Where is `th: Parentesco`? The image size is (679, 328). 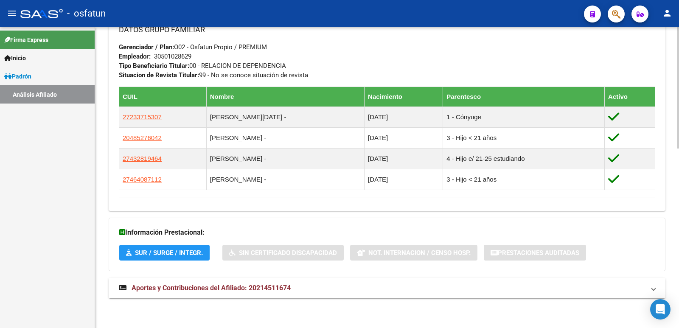
th: Parentesco is located at coordinates (524, 96).